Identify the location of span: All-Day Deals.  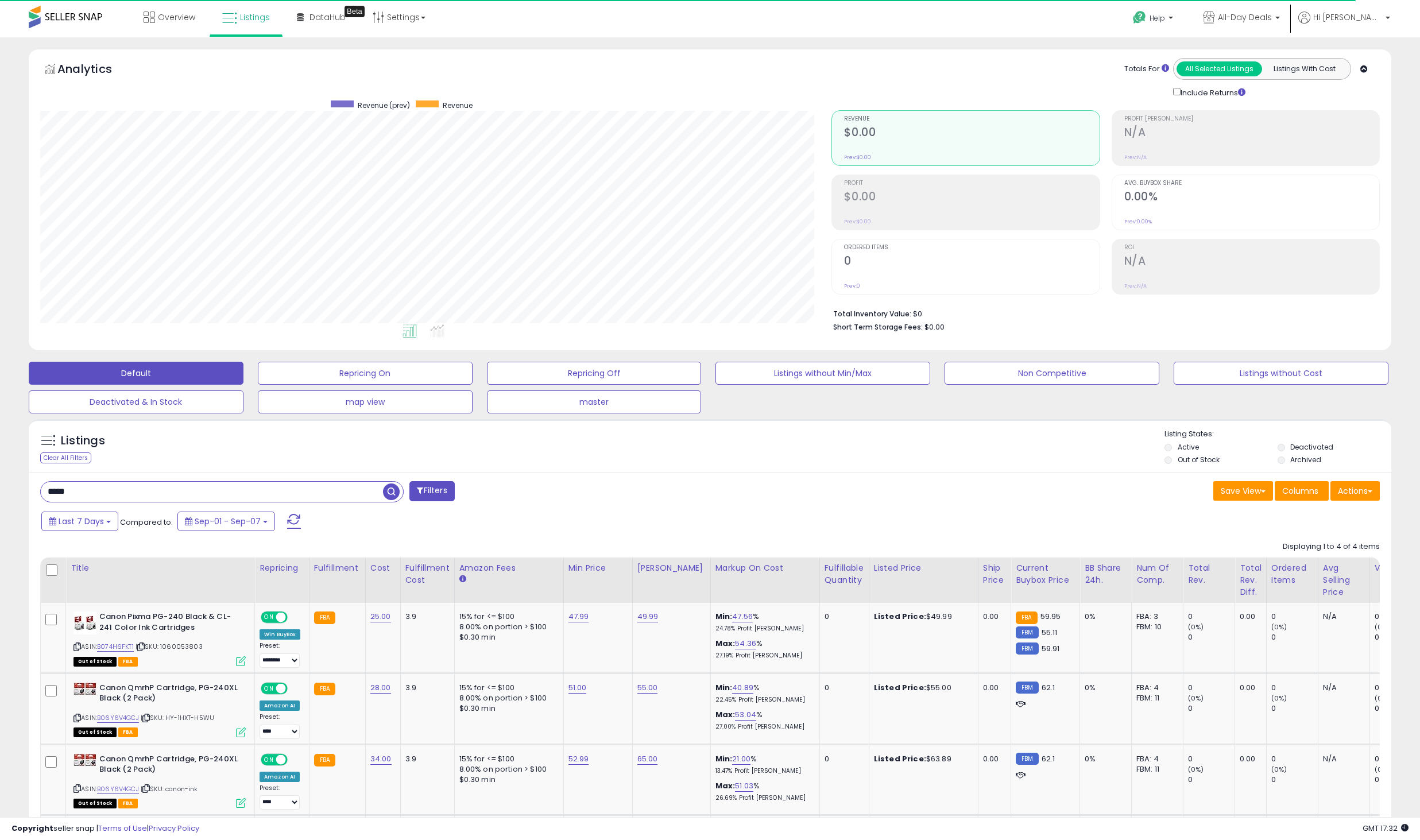
(1244, 17).